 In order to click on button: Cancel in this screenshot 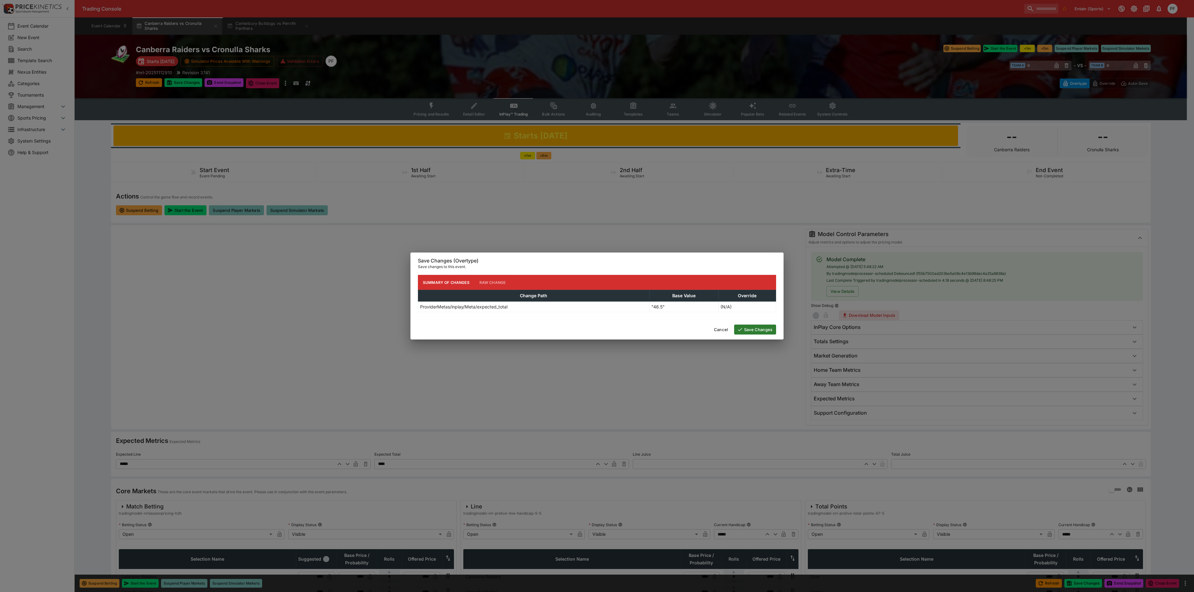, I will do `click(721, 330)`.